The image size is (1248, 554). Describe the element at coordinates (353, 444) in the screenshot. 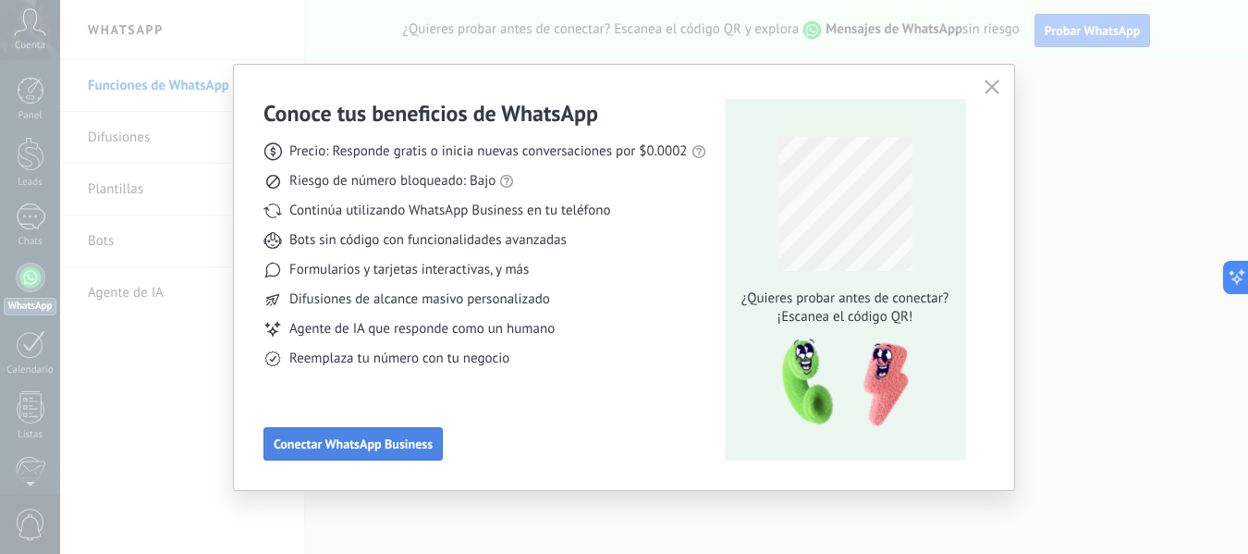

I see `span: Conectar WhatsApp Business` at that location.